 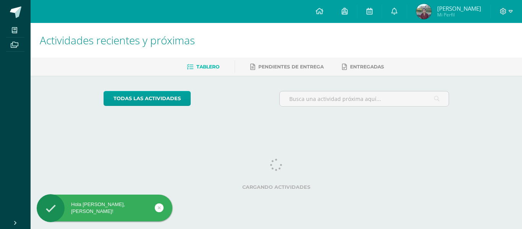 What do you see at coordinates (363, 67) in the screenshot?
I see `a: Entregadas` at bounding box center [363, 67].